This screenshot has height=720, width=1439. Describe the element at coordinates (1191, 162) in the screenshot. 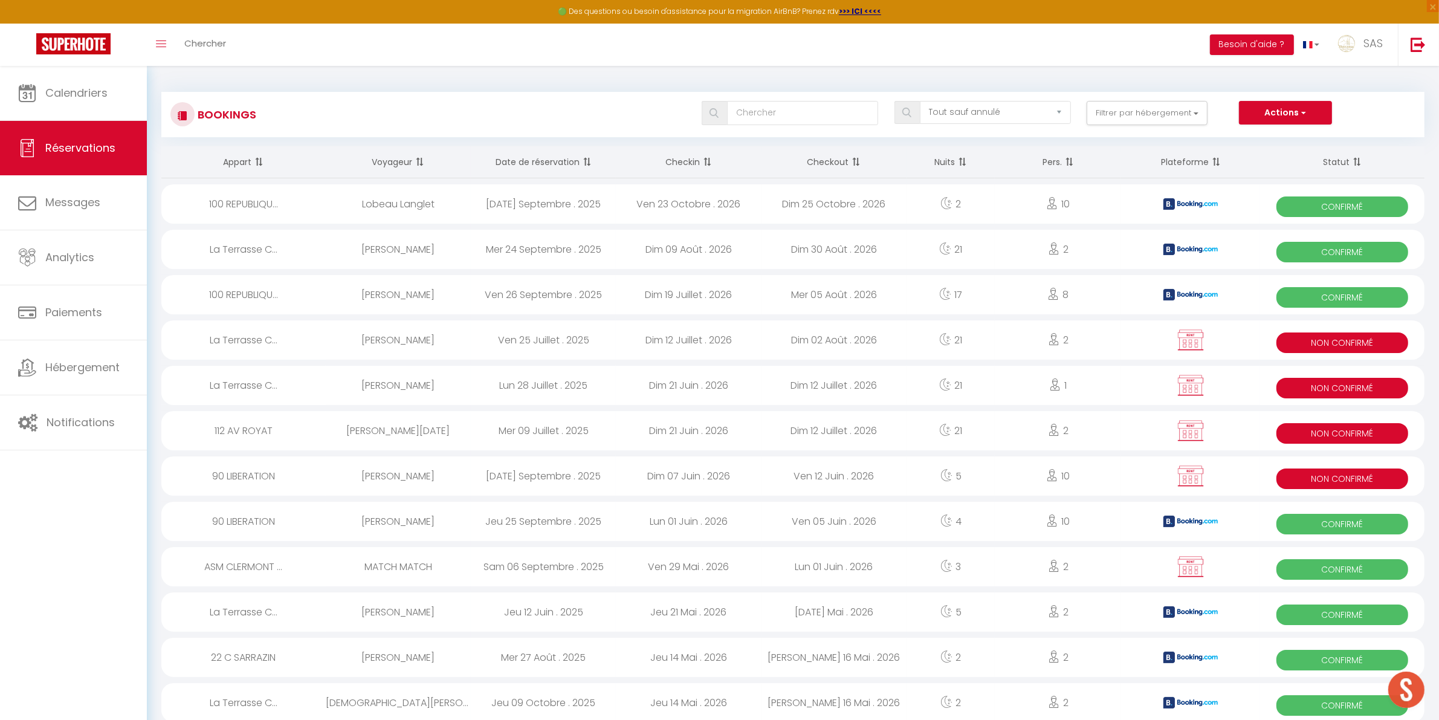

I see `th: Sort by channel` at that location.